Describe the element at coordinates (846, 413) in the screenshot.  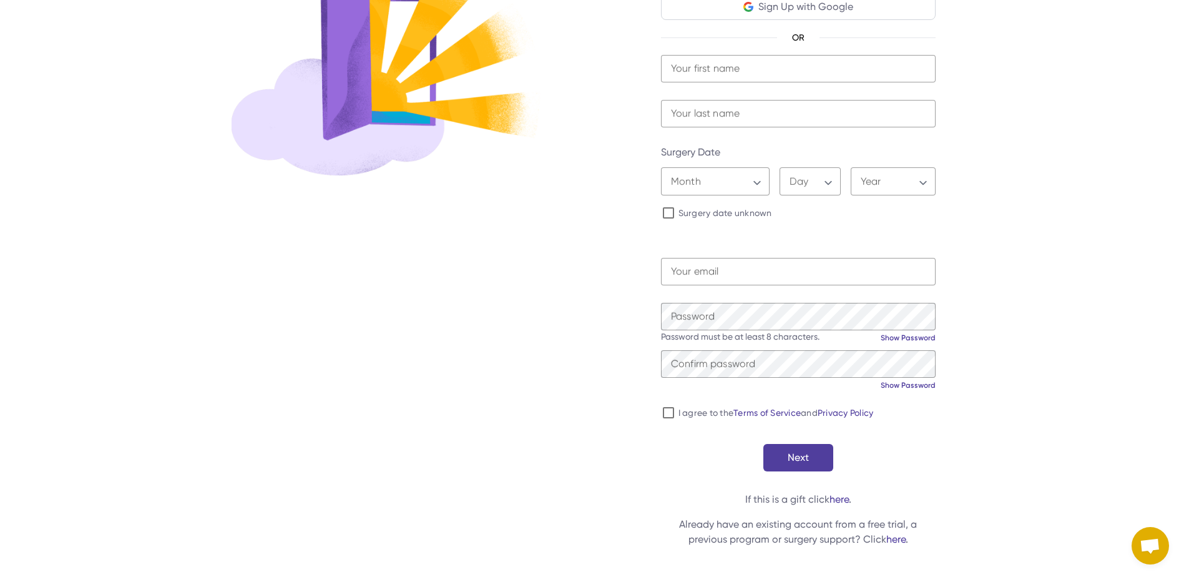
I see `a: Privacy Policy` at that location.